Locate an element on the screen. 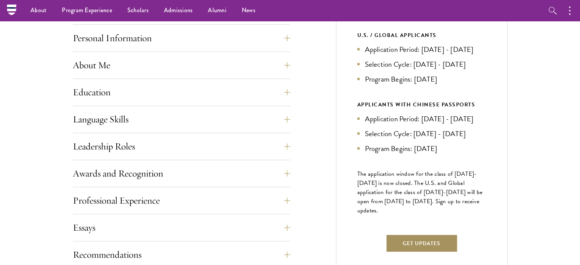 The height and width of the screenshot is (265, 580). button: Leadership Roles is located at coordinates (182, 146).